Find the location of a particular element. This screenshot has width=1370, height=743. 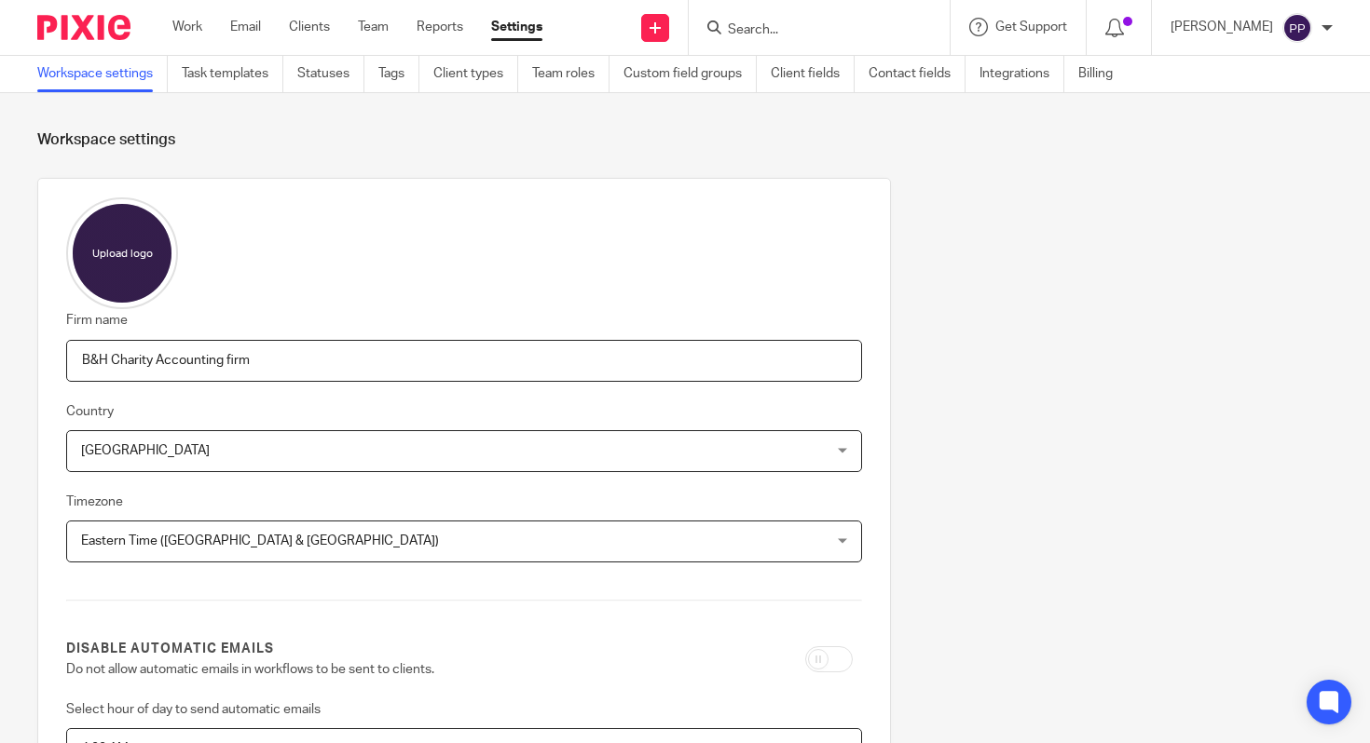

h1: Workspace settings is located at coordinates (685, 140).